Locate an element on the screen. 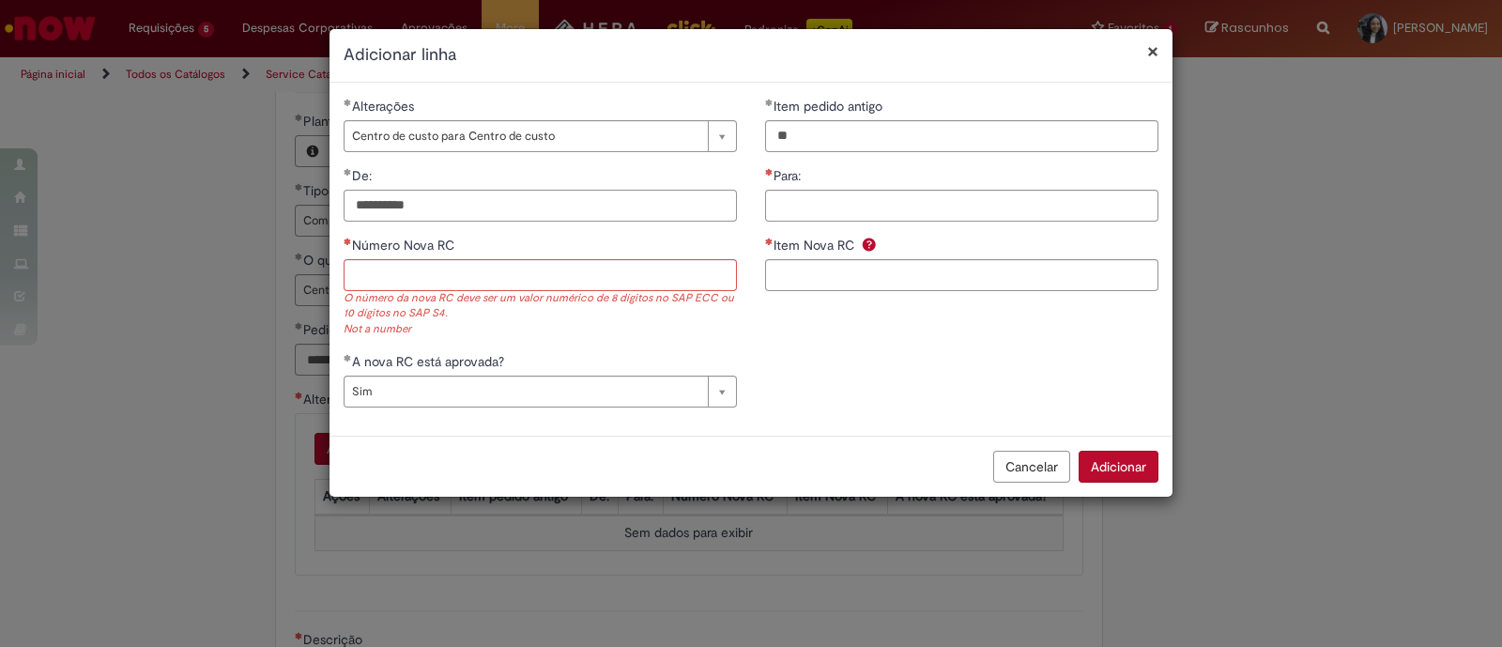 This screenshot has width=1502, height=647. span: Número Nova RC is located at coordinates (405, 245).